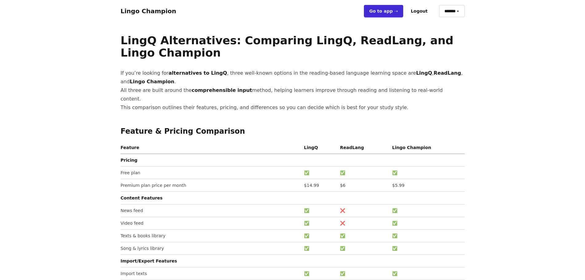 The image size is (585, 280). What do you see at coordinates (211, 222) in the screenshot?
I see `td: Video feed` at bounding box center [211, 222].